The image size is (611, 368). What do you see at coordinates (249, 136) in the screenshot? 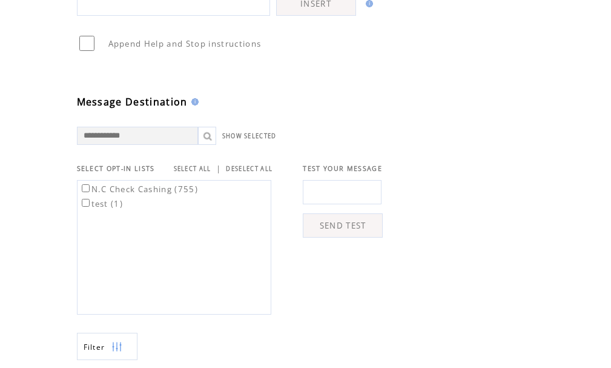
I see `a: SHOW SELECTED` at bounding box center [249, 136].